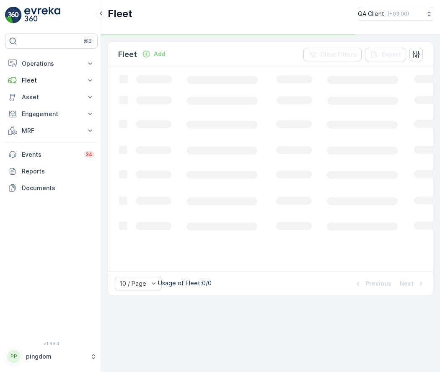 The width and height of the screenshot is (440, 372). I want to click on p: Events, so click(50, 154).